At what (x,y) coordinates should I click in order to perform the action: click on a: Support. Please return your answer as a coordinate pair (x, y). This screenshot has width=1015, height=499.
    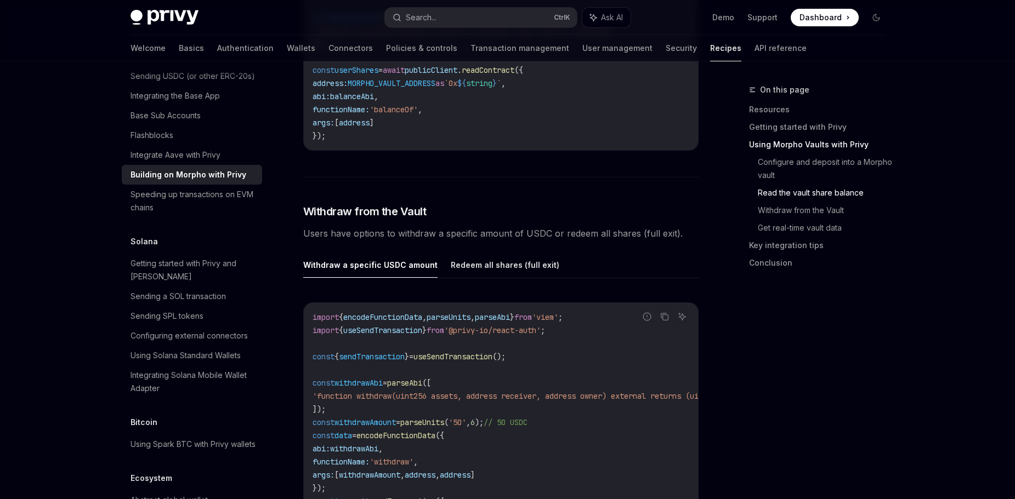
    Looking at the image, I should click on (762, 18).